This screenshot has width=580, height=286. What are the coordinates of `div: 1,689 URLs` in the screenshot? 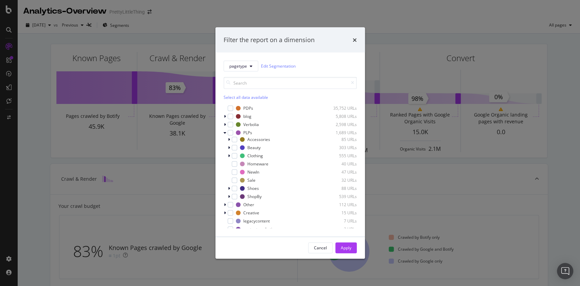 It's located at (340, 132).